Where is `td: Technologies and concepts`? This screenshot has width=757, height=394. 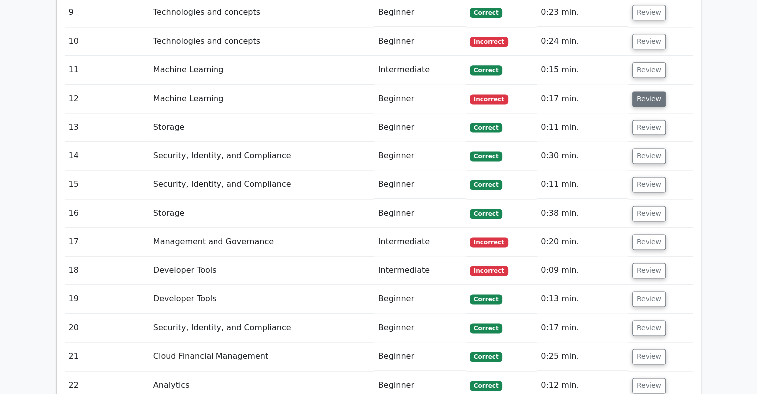
td: Technologies and concepts is located at coordinates (262, 41).